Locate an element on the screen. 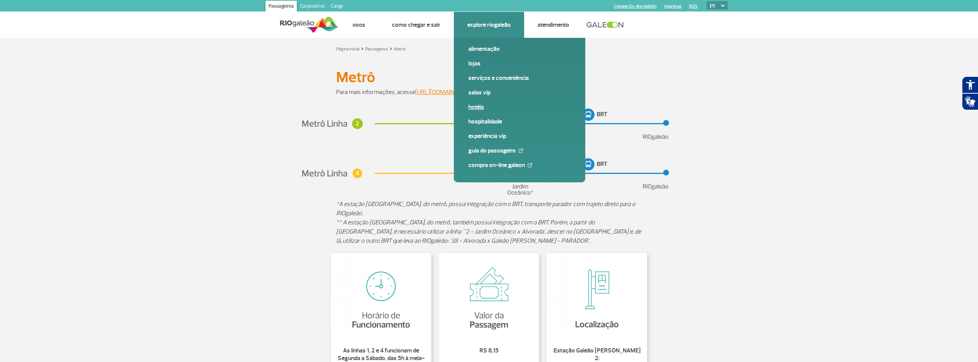 The height and width of the screenshot is (362, 978). img: R$ 8,15 is located at coordinates (489, 297).